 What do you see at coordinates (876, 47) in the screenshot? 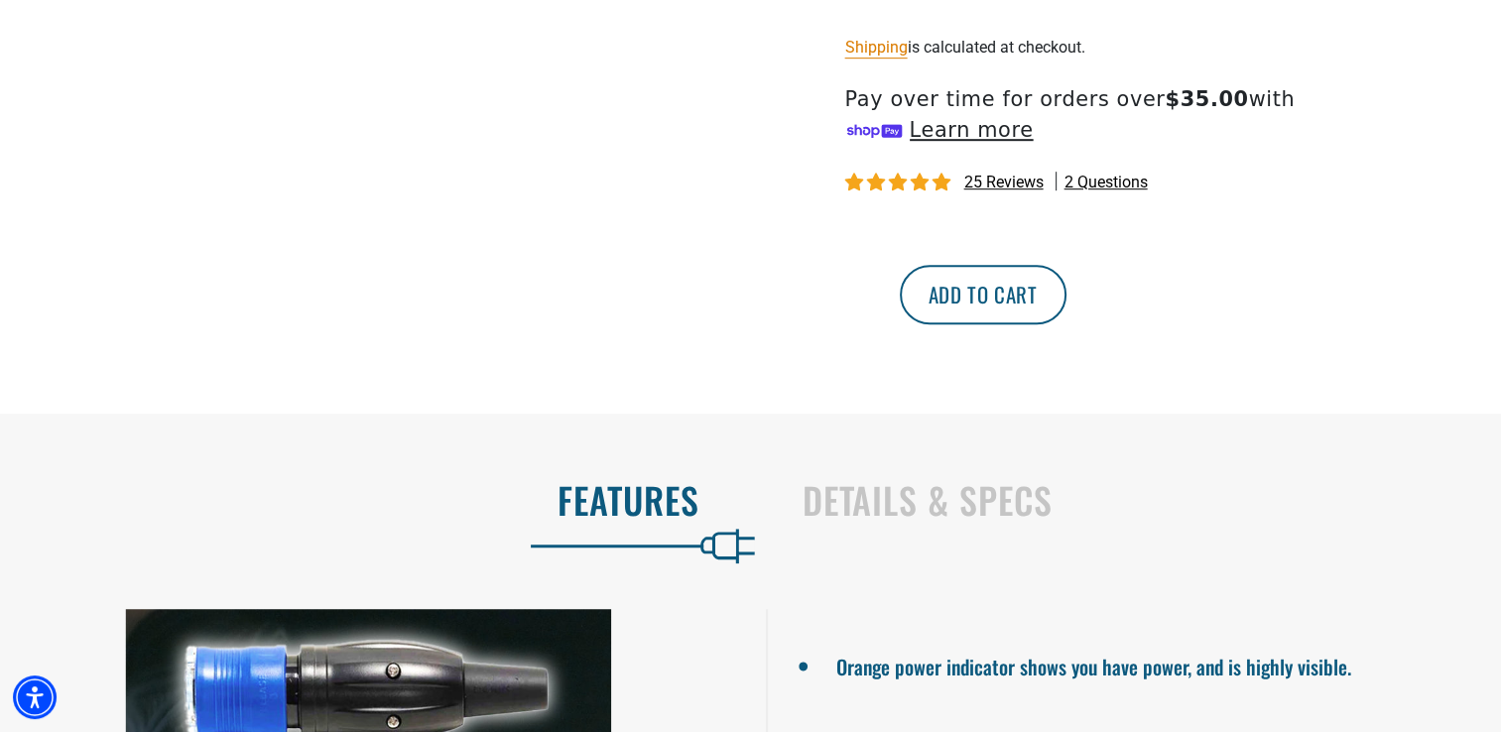
I see `a: Shipping` at bounding box center [876, 47].